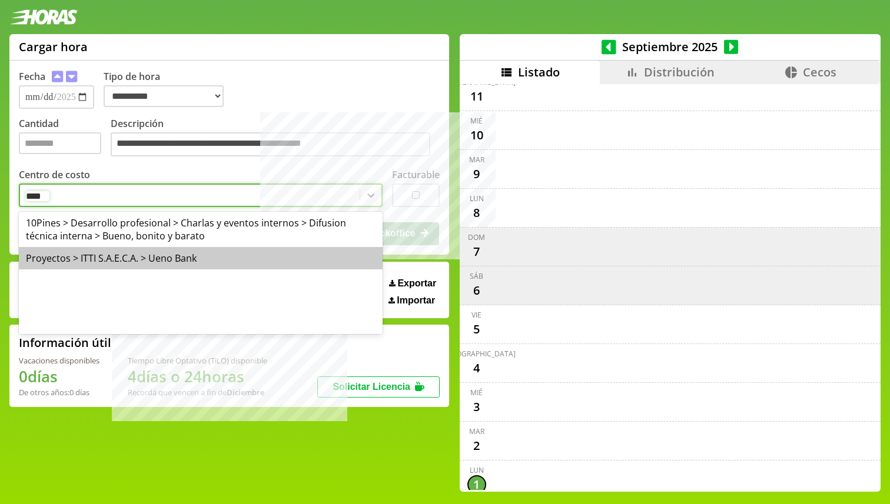 The width and height of the screenshot is (890, 504). What do you see at coordinates (477, 368) in the screenshot?
I see `div: 4` at bounding box center [477, 368].